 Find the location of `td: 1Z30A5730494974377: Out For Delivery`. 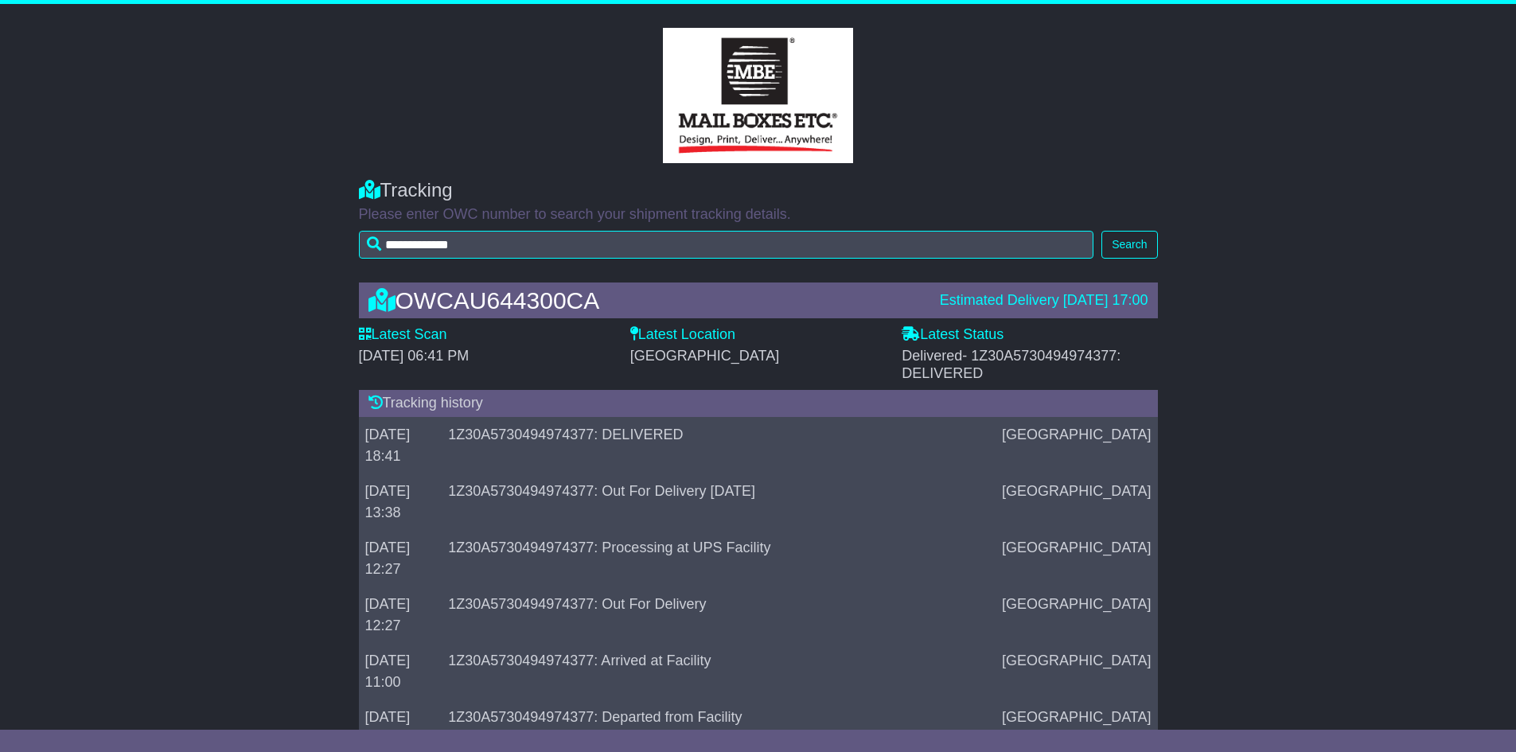

td: 1Z30A5730494974377: Out For Delivery is located at coordinates (719, 615).